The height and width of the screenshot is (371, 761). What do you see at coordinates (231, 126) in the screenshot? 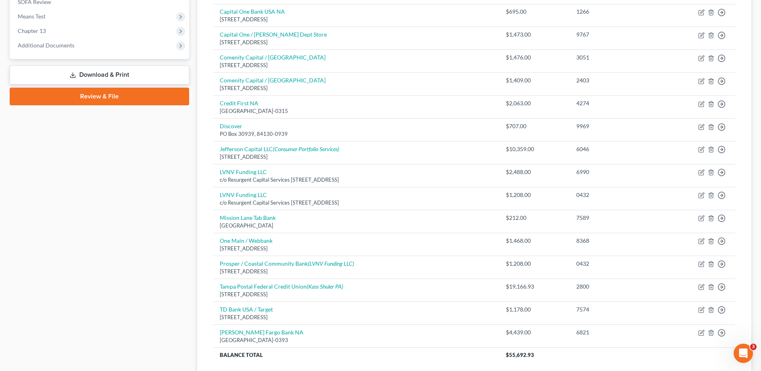
I see `a: Discover` at bounding box center [231, 126].